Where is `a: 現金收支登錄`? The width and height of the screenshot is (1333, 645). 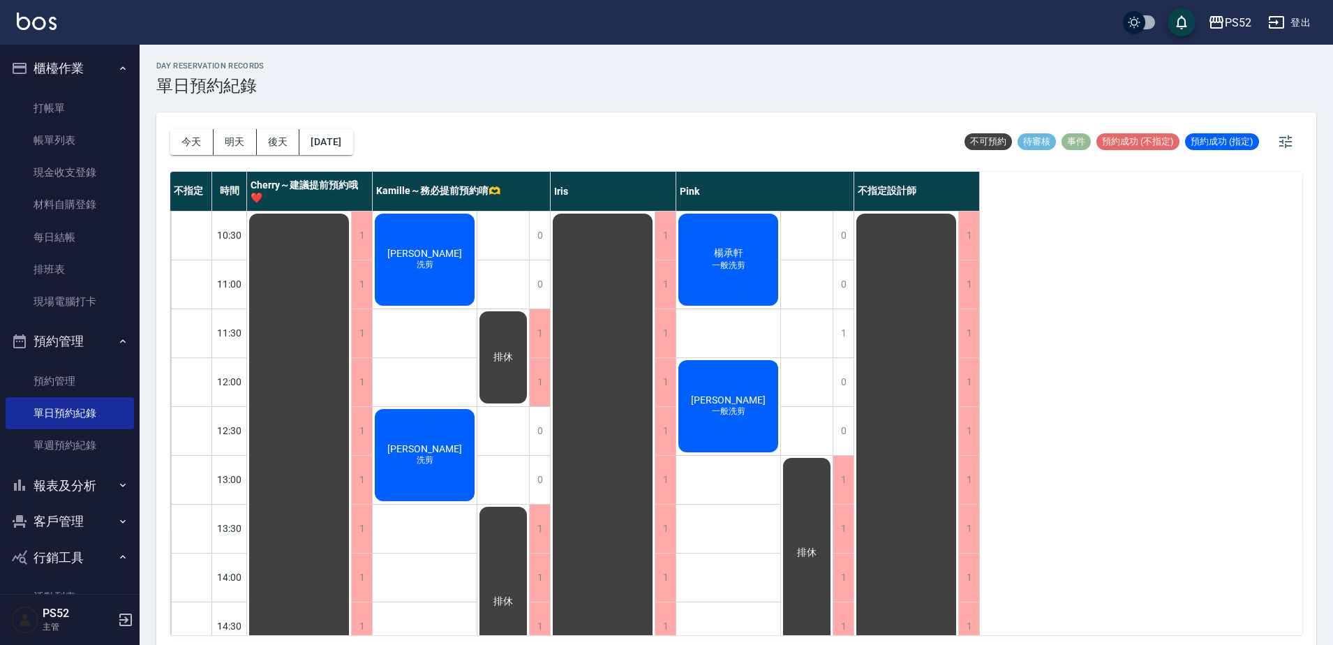
a: 現金收支登錄 is located at coordinates (70, 172).